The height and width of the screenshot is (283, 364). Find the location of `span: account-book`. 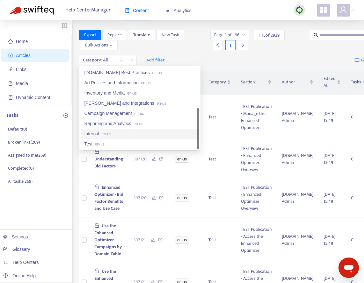

span: account-book is located at coordinates (11, 55).